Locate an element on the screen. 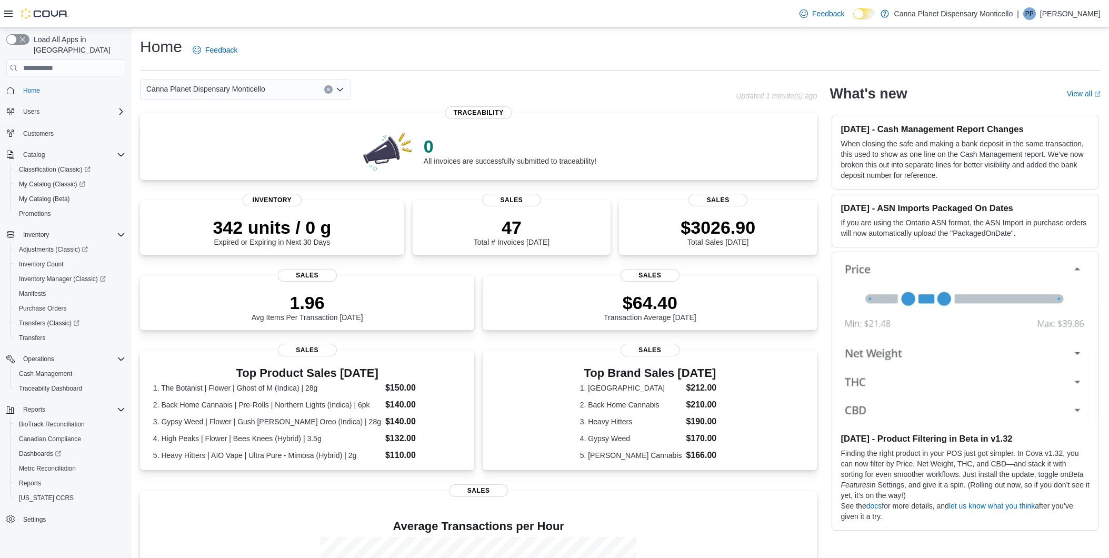 This screenshot has height=558, width=1109. a: Promotions is located at coordinates (35, 214).